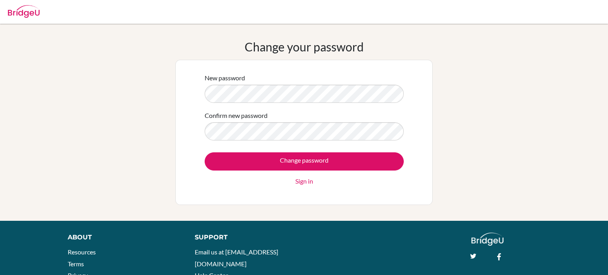 The height and width of the screenshot is (275, 608). What do you see at coordinates (76, 264) in the screenshot?
I see `a: Terms` at bounding box center [76, 264].